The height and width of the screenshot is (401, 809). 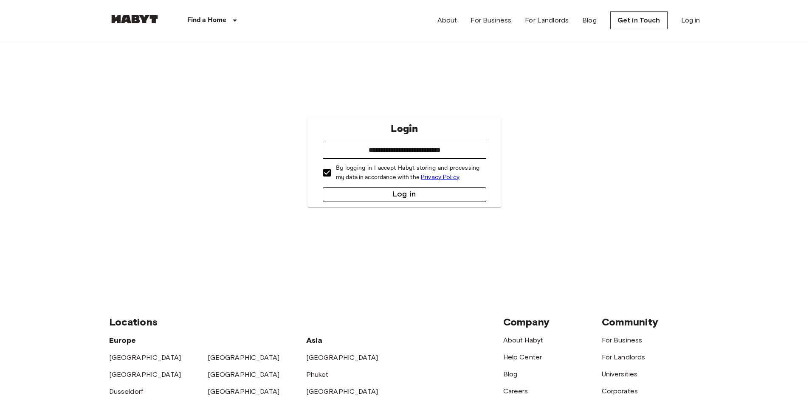 What do you see at coordinates (527, 322) in the screenshot?
I see `span: Company` at bounding box center [527, 322].